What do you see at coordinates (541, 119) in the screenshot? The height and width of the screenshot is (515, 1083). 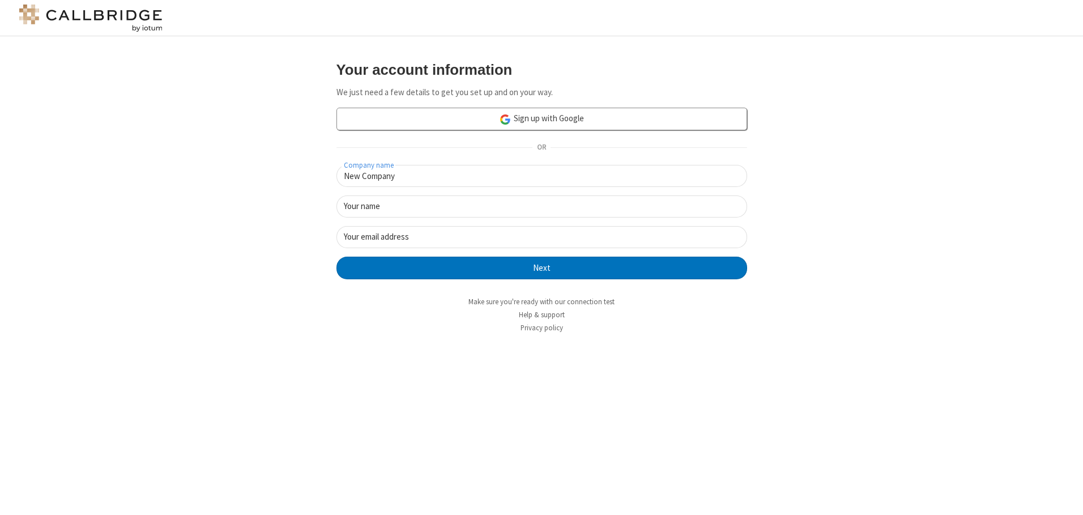 I see `a: Sign up with Google` at bounding box center [541, 119].